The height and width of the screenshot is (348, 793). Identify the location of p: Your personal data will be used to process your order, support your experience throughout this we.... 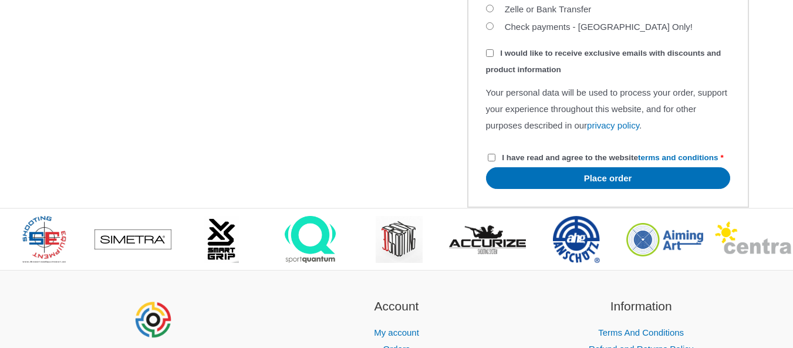
(608, 109).